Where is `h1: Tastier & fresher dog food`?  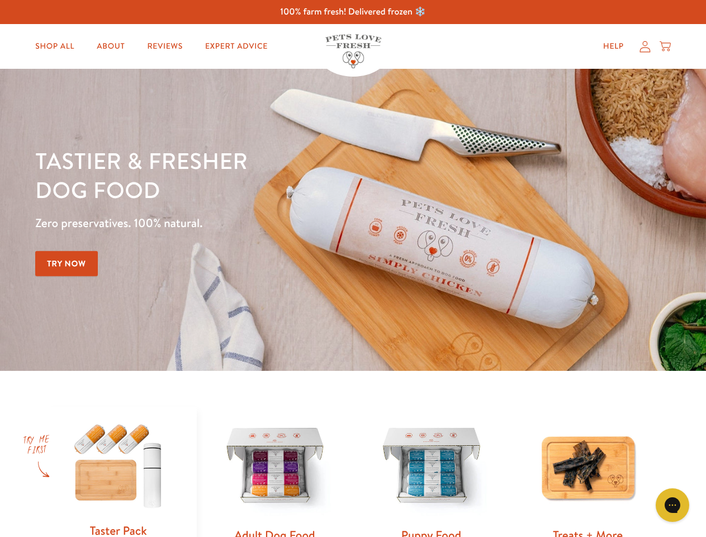
h1: Tastier & fresher dog food is located at coordinates (247, 175).